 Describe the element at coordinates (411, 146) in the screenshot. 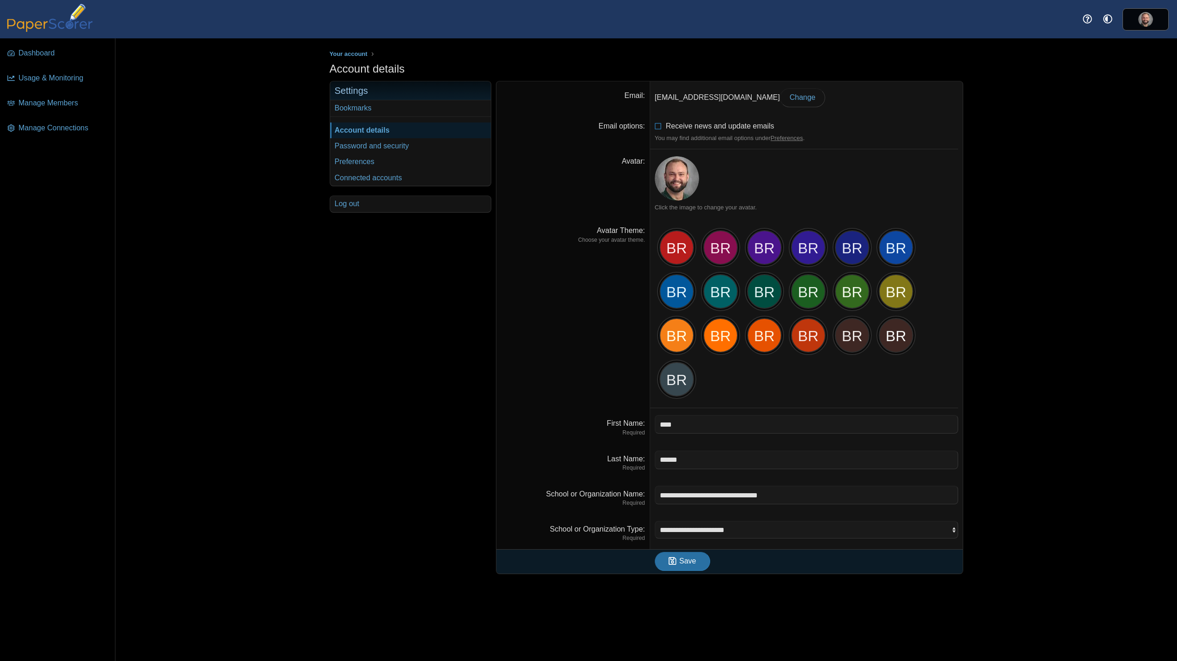

I see `a: Password and security` at that location.